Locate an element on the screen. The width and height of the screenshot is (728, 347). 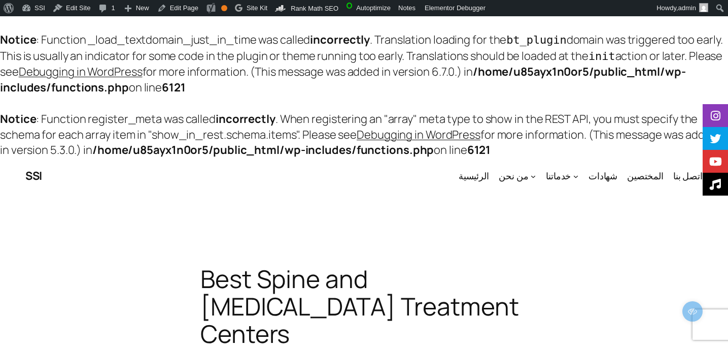
span: Rank Math SEO is located at coordinates (315, 8).